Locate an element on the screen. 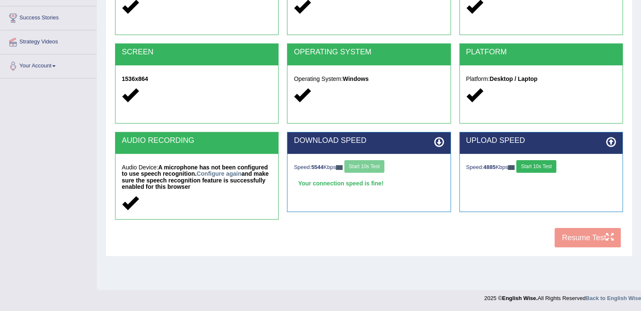 This screenshot has width=641, height=311. h2: SCREEN is located at coordinates (197, 52).